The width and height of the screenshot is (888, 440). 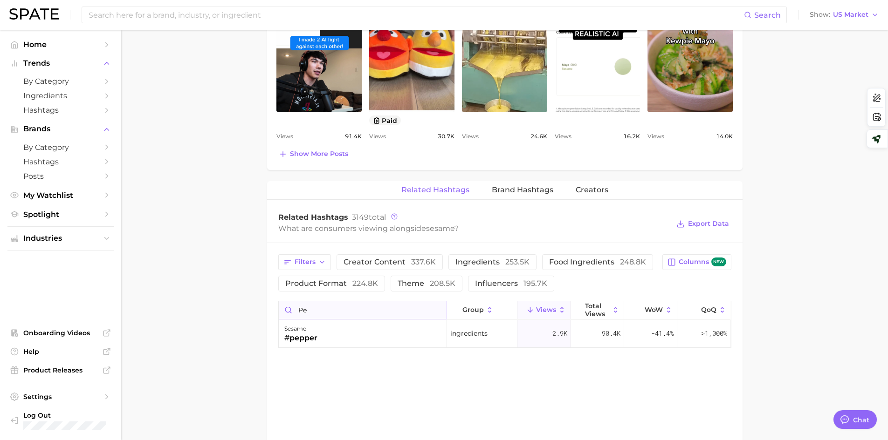 I want to click on button: Views, so click(x=544, y=310).